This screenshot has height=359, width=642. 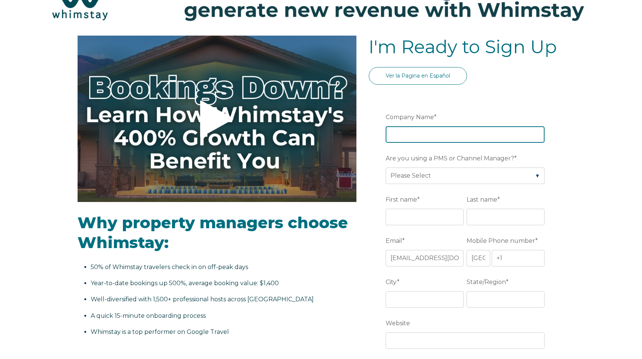 I want to click on span: Are you using a PMS or Channel Manager?, so click(x=450, y=158).